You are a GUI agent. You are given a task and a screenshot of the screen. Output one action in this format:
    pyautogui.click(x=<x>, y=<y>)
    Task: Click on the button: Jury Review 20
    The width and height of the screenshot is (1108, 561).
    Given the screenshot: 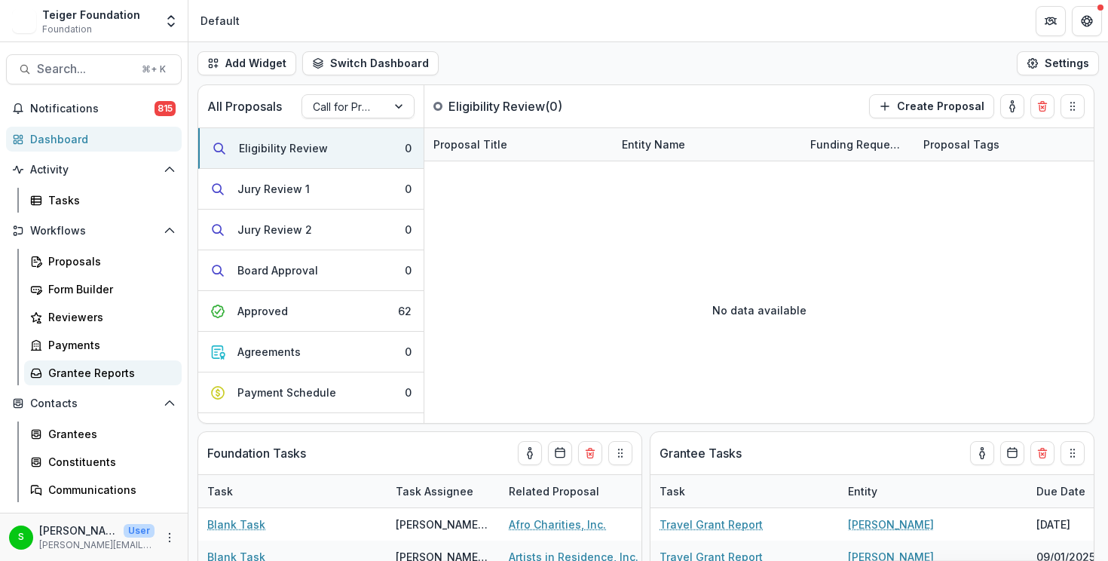 What is the action you would take?
    pyautogui.click(x=310, y=230)
    